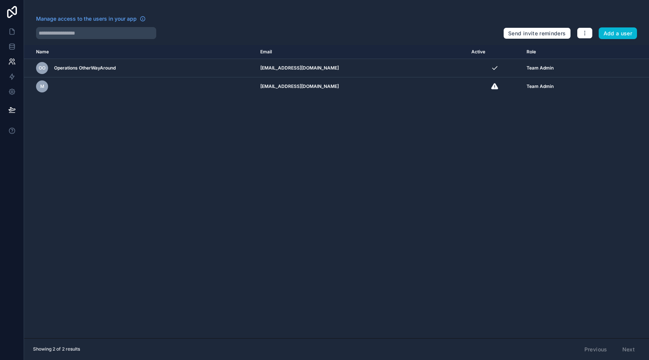 This screenshot has width=649, height=360. Describe the element at coordinates (537, 33) in the screenshot. I see `button: Send invite reminders` at that location.